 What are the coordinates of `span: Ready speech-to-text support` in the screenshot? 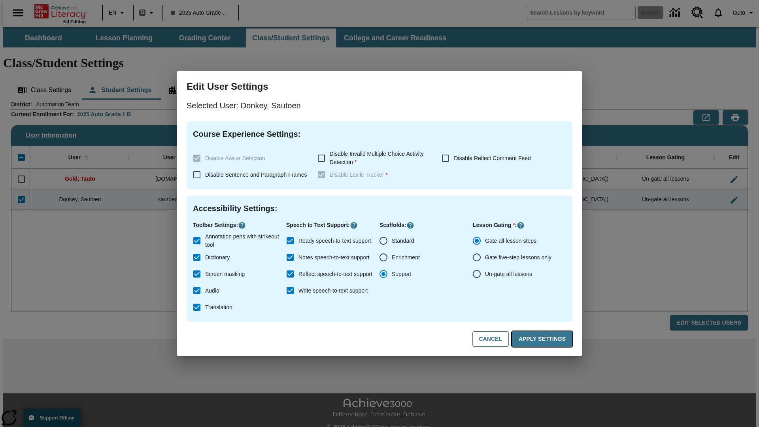 It's located at (335, 241).